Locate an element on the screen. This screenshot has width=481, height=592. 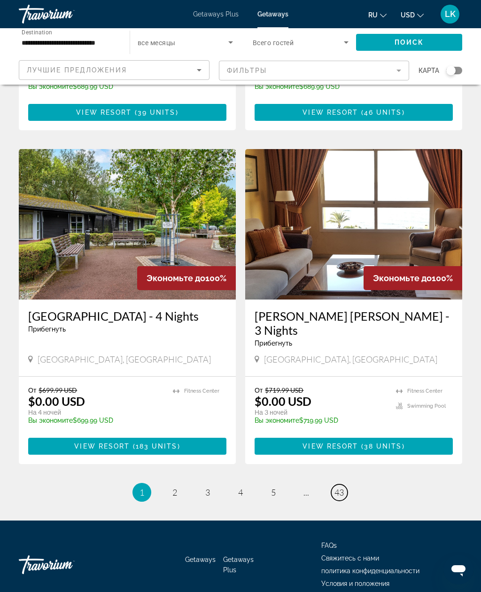
span: $719.99 USD is located at coordinates (284, 390).